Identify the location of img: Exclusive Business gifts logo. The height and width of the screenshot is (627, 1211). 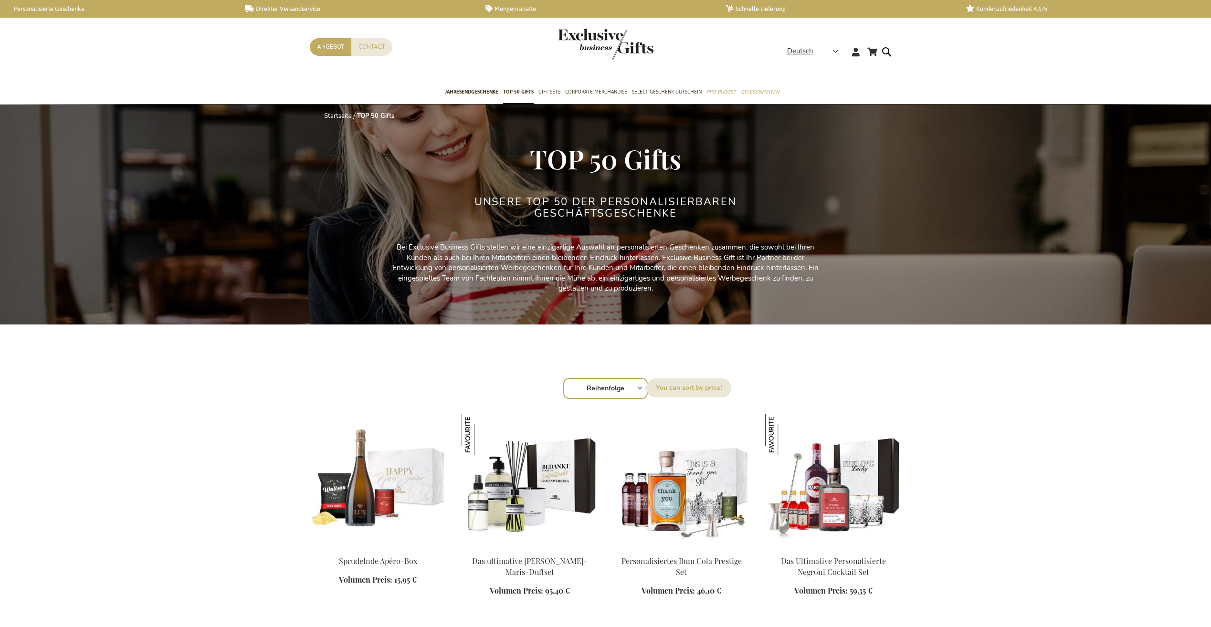
(606, 44).